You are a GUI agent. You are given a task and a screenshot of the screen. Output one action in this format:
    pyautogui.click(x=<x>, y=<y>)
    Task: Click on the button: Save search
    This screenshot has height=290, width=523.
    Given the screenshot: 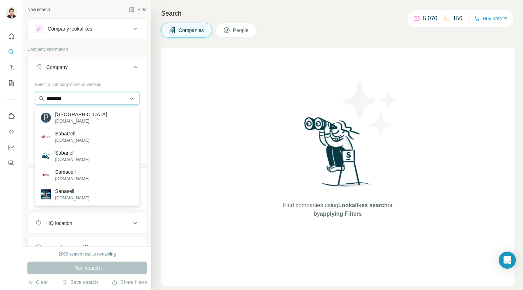 What is the action you would take?
    pyautogui.click(x=80, y=283)
    